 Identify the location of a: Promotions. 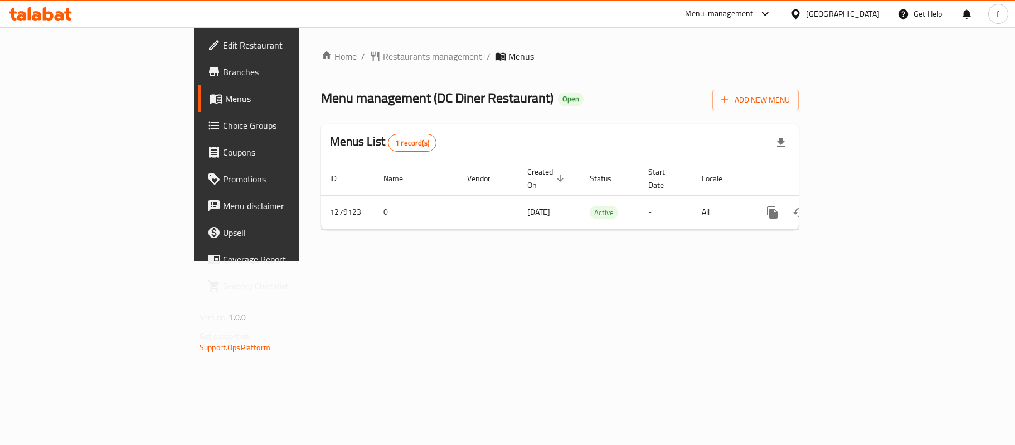
(281, 179).